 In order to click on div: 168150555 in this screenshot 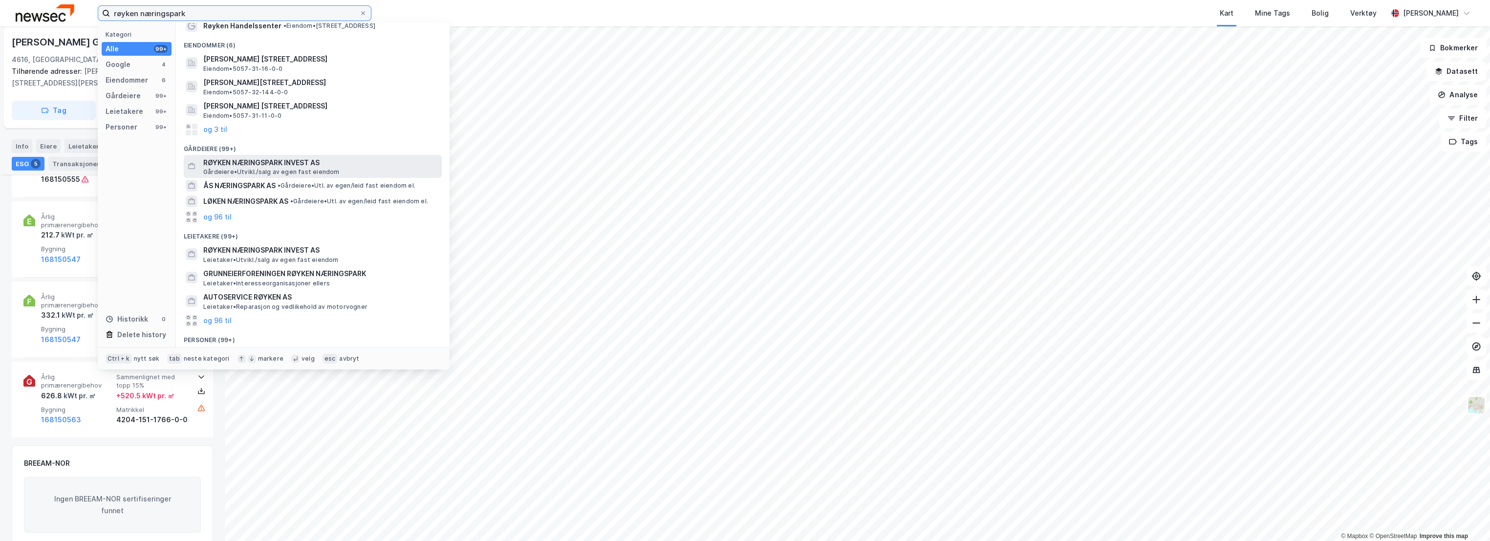, I will do `click(61, 179)`.